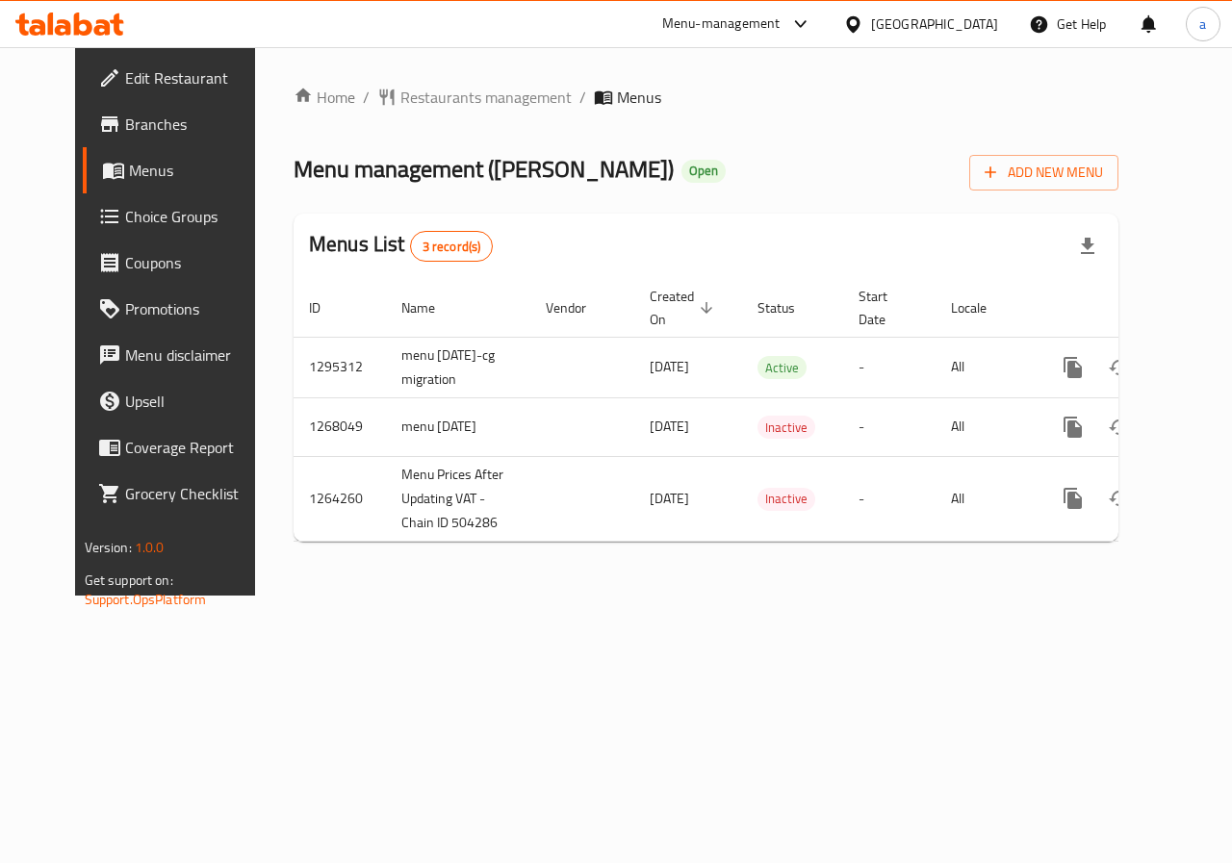 The height and width of the screenshot is (863, 1232). Describe the element at coordinates (182, 78) in the screenshot. I see `a: Edit Restaurant` at that location.